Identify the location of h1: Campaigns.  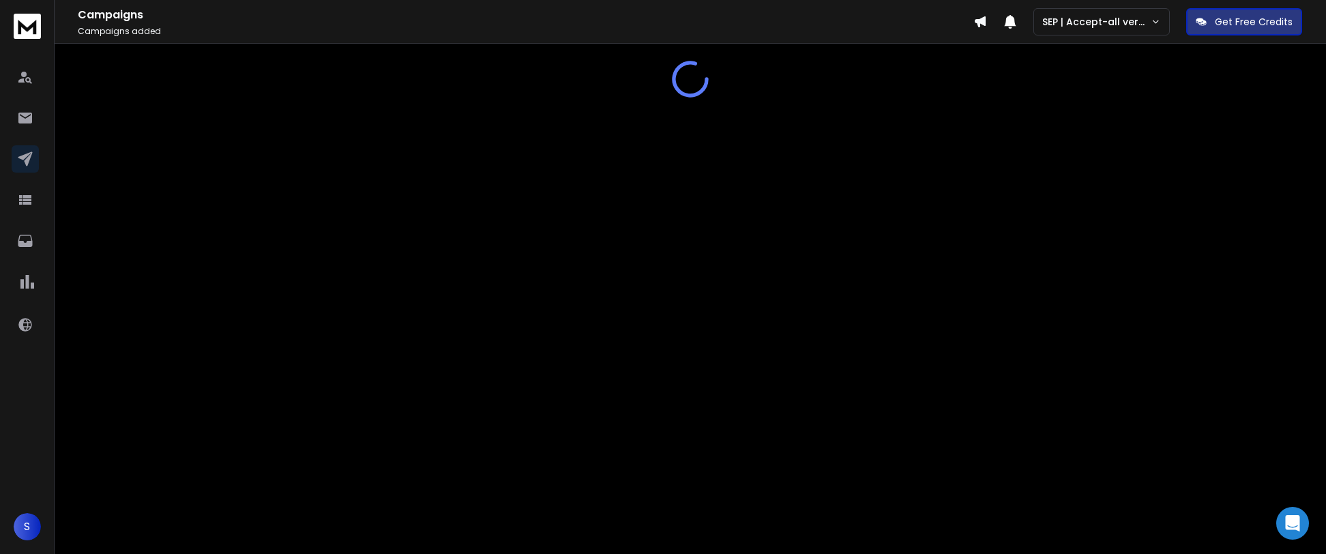
(525, 15).